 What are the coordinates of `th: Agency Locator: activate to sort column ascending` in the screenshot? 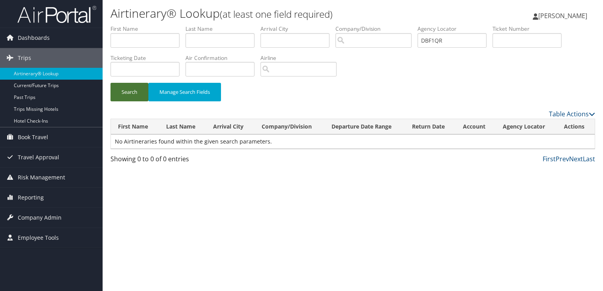 It's located at (526, 127).